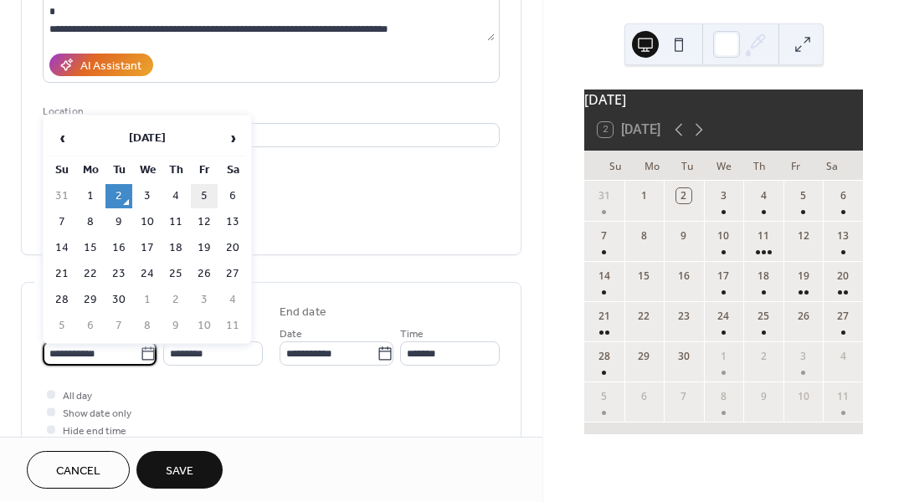  What do you see at coordinates (831, 166) in the screenshot?
I see `div: Sa` at bounding box center [831, 166].